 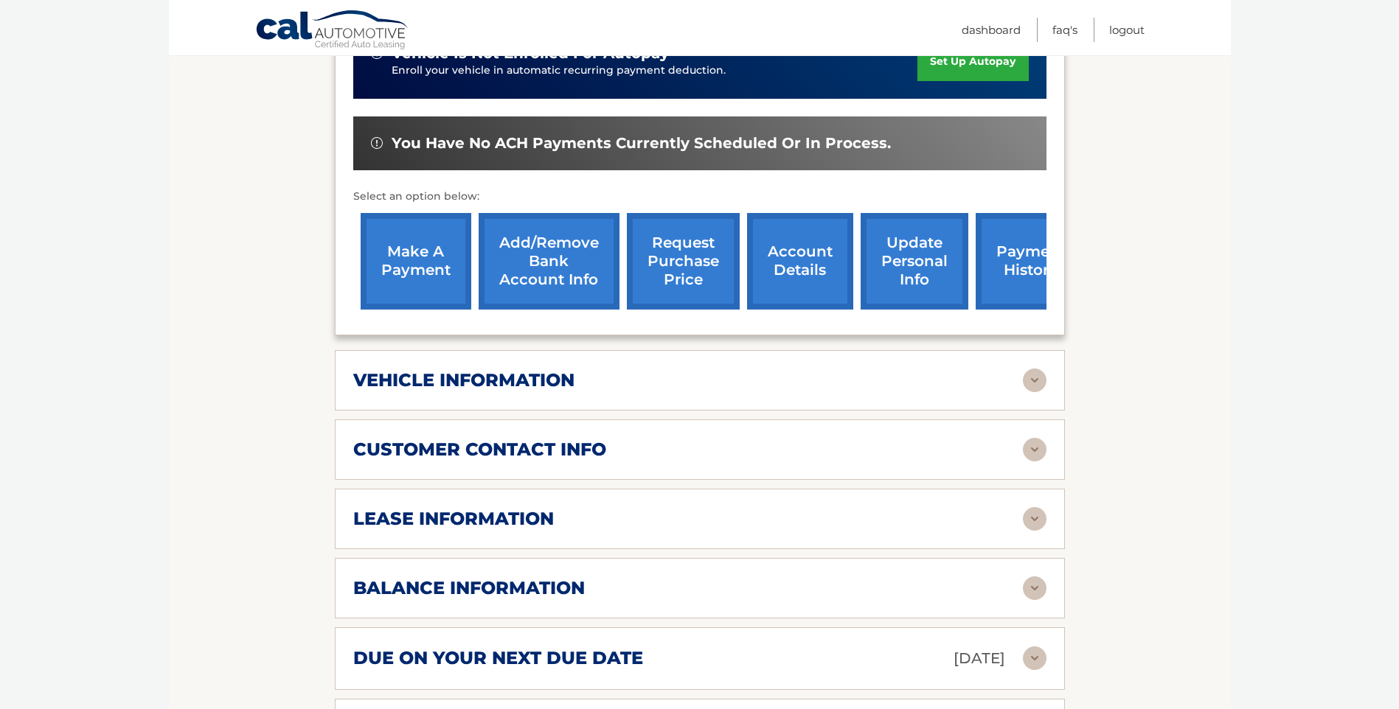 What do you see at coordinates (683, 261) in the screenshot?
I see `a: request purchase price` at bounding box center [683, 261].